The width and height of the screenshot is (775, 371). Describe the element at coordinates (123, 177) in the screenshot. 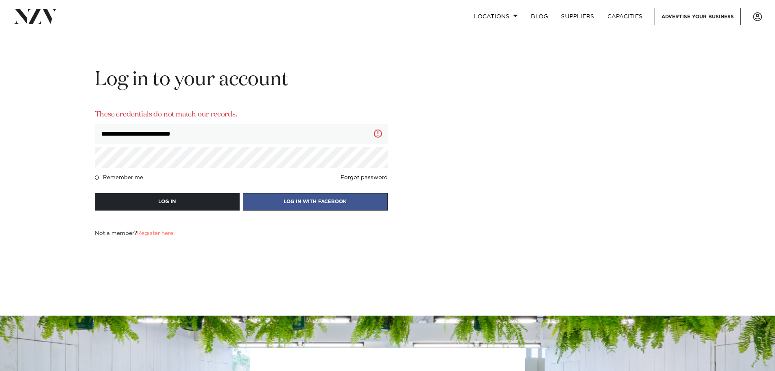

I see `h4: Remember me` at that location.